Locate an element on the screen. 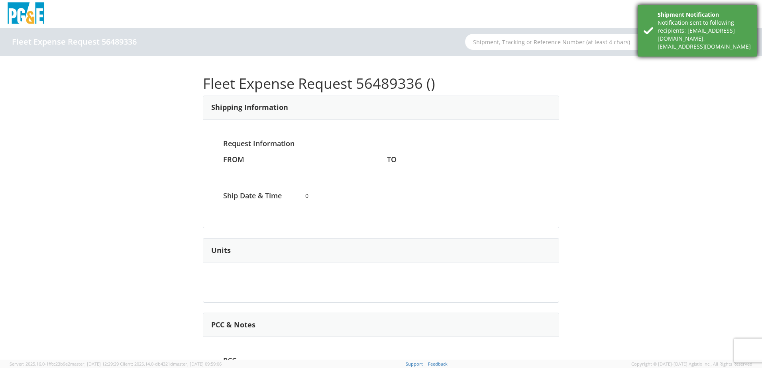  h1: Fleet Expense Request 56489336 () is located at coordinates (381, 84).